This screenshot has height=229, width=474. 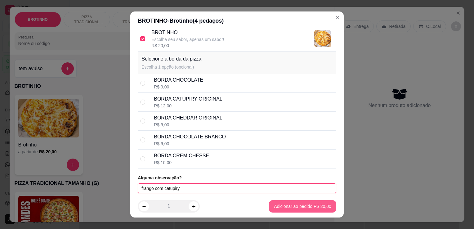 What do you see at coordinates (182, 163) in the screenshot?
I see `div: R$ 10,00` at bounding box center [182, 163].